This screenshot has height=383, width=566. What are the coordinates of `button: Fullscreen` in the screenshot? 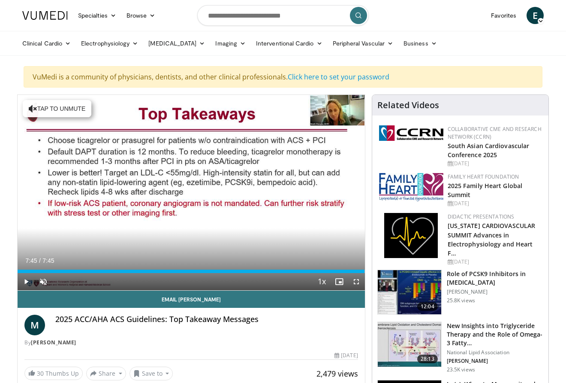 It's located at (356, 281).